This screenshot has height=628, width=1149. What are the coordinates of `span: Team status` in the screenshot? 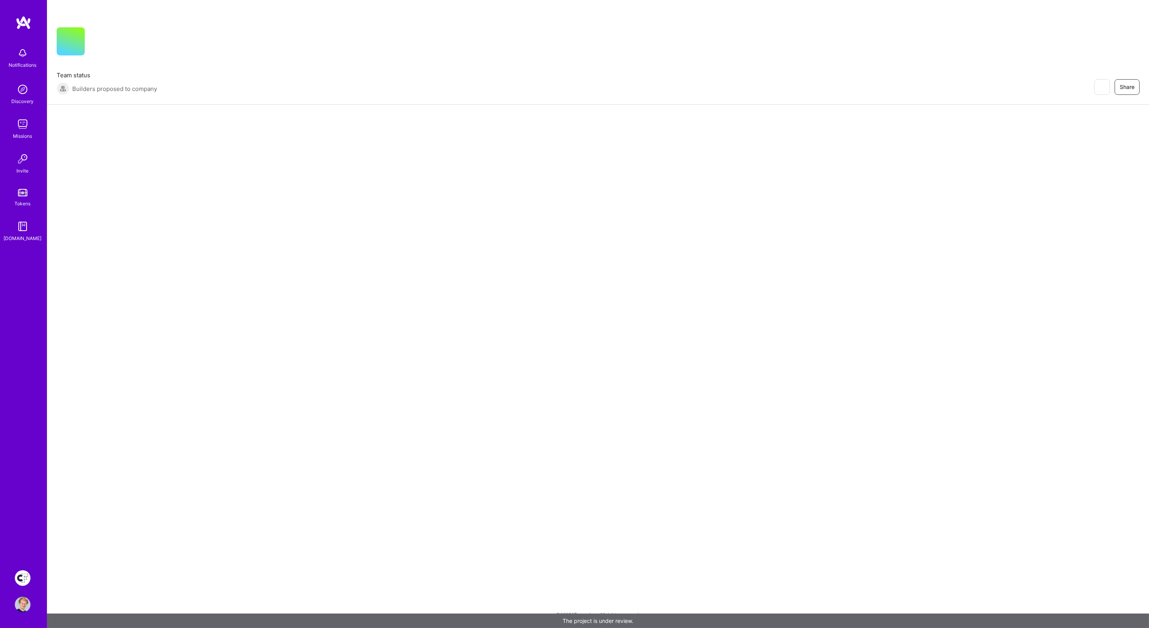 It's located at (107, 75).